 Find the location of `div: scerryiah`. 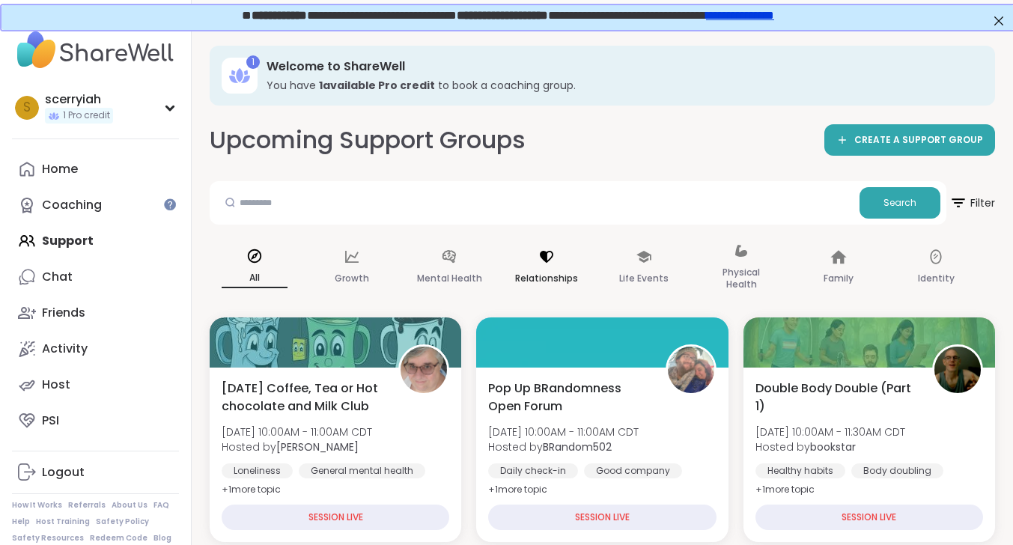

div: scerryiah is located at coordinates (79, 100).